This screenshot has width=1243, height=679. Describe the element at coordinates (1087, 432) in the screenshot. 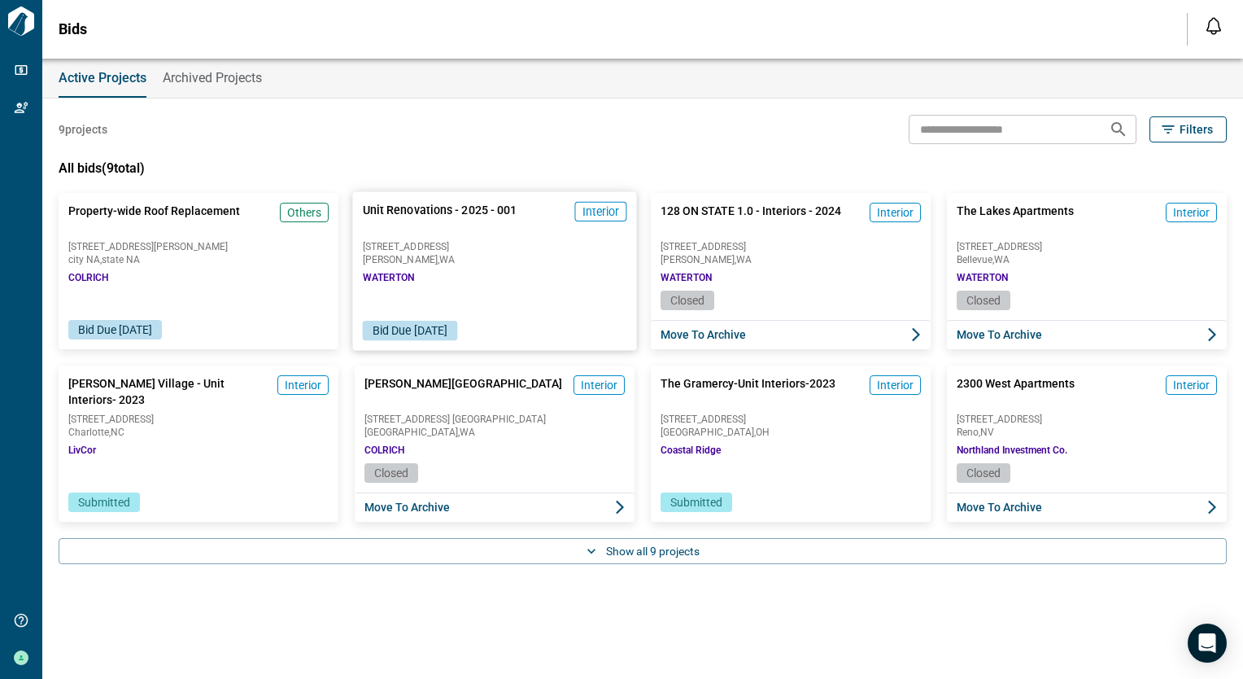

I see `span: Reno , NV` at that location.